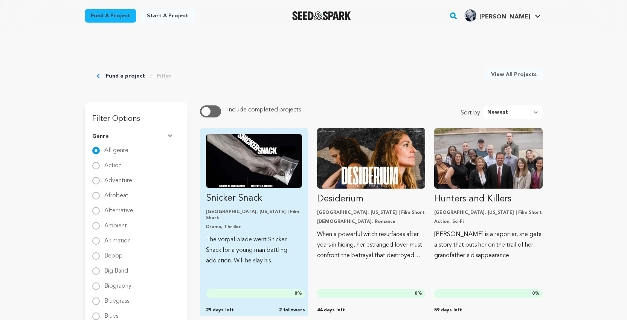 The height and width of the screenshot is (320, 627). What do you see at coordinates (371, 245) in the screenshot?
I see `p: When a powerful witch resurfaces after years in hiding, her estranged lover must confront the bet...` at bounding box center [371, 245].